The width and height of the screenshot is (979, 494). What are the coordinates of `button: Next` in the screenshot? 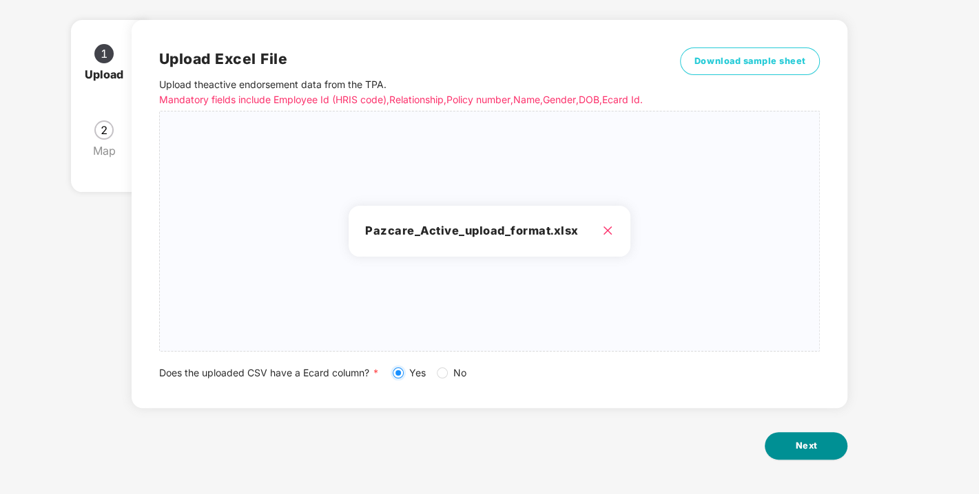 It's located at (806, 446).